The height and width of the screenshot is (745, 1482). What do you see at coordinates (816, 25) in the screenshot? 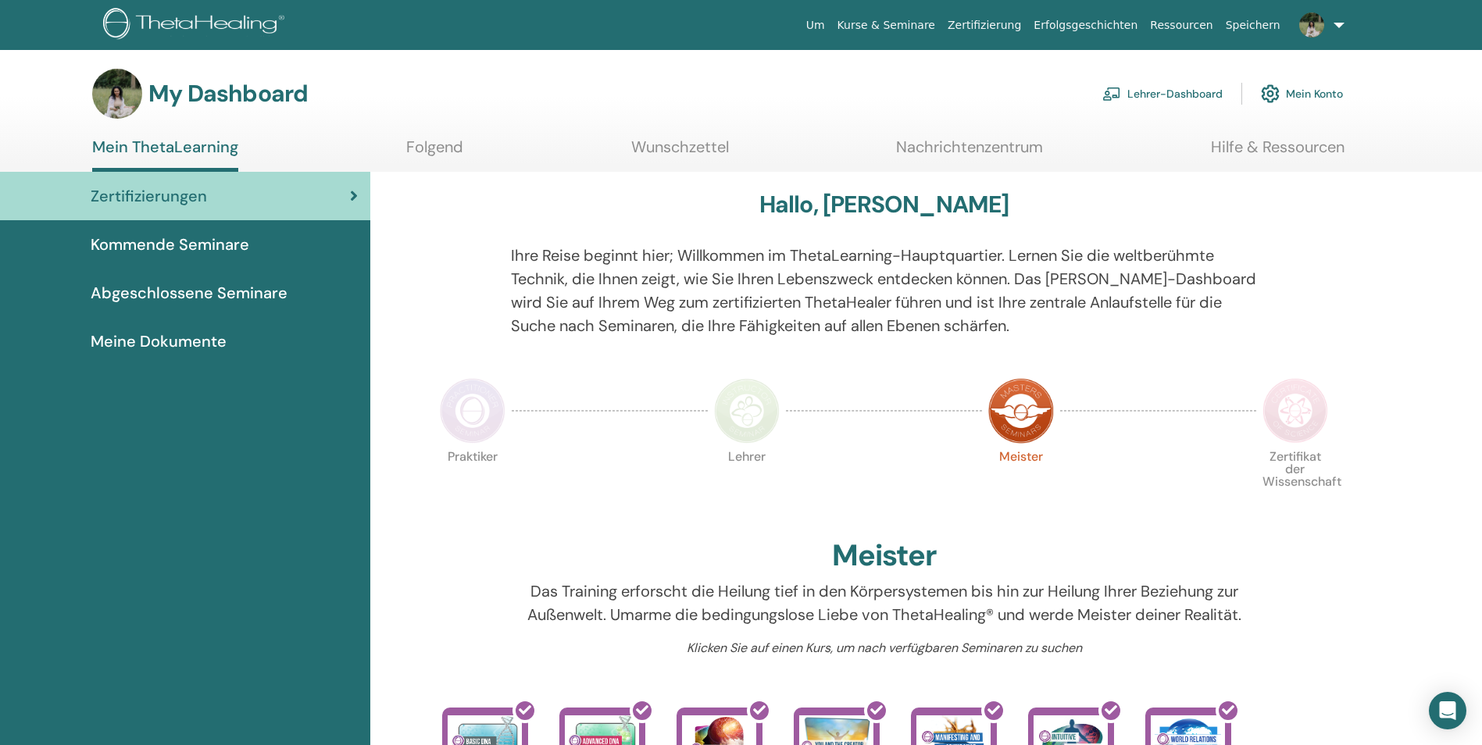
I see `a: Um` at bounding box center [816, 25].